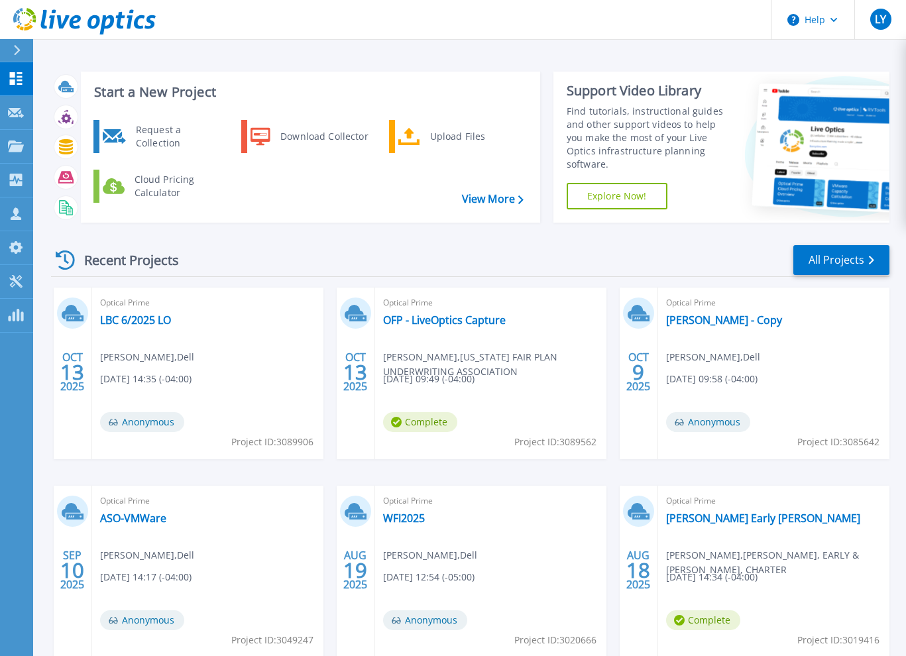 This screenshot has height=656, width=906. Describe the element at coordinates (650, 138) in the screenshot. I see `div: Find tutorials, instructional guides and other support videos to help you make the most of your L...` at that location.